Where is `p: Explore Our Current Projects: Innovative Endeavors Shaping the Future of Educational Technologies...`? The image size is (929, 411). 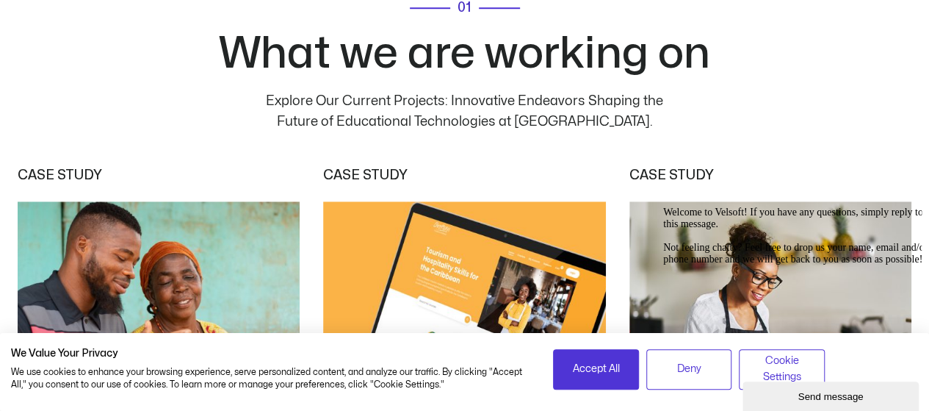
p: Explore Our Current Projects: Innovative Endeavors Shaping the Future of Educational Technologies... is located at coordinates (465, 112).